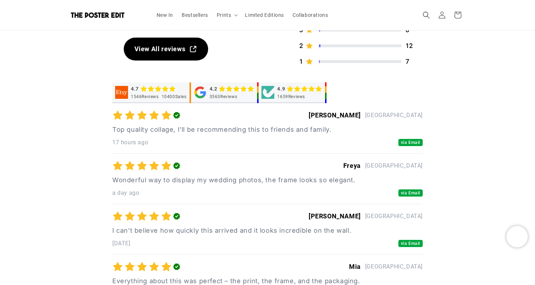 Image resolution: width=535 pixels, height=285 pixels. Describe the element at coordinates (126, 193) in the screenshot. I see `p: a day ago` at that location.